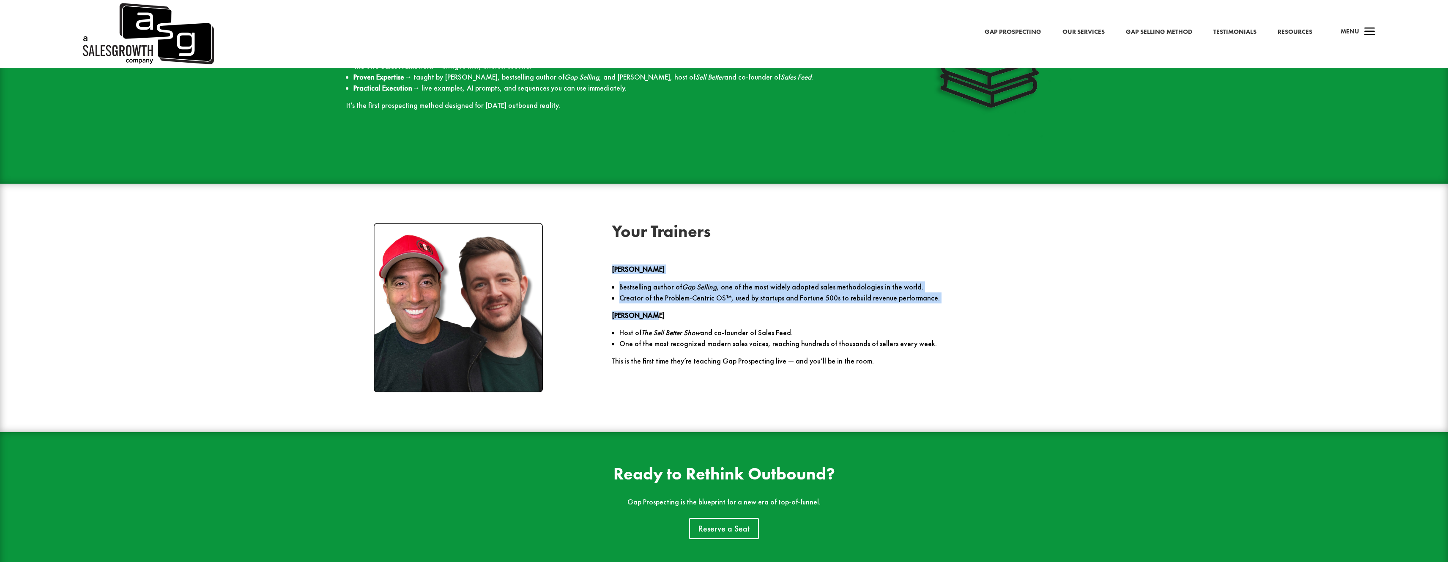 Image resolution: width=1448 pixels, height=562 pixels. Describe the element at coordinates (796, 77) in the screenshot. I see `em: Sales Feed` at that location.